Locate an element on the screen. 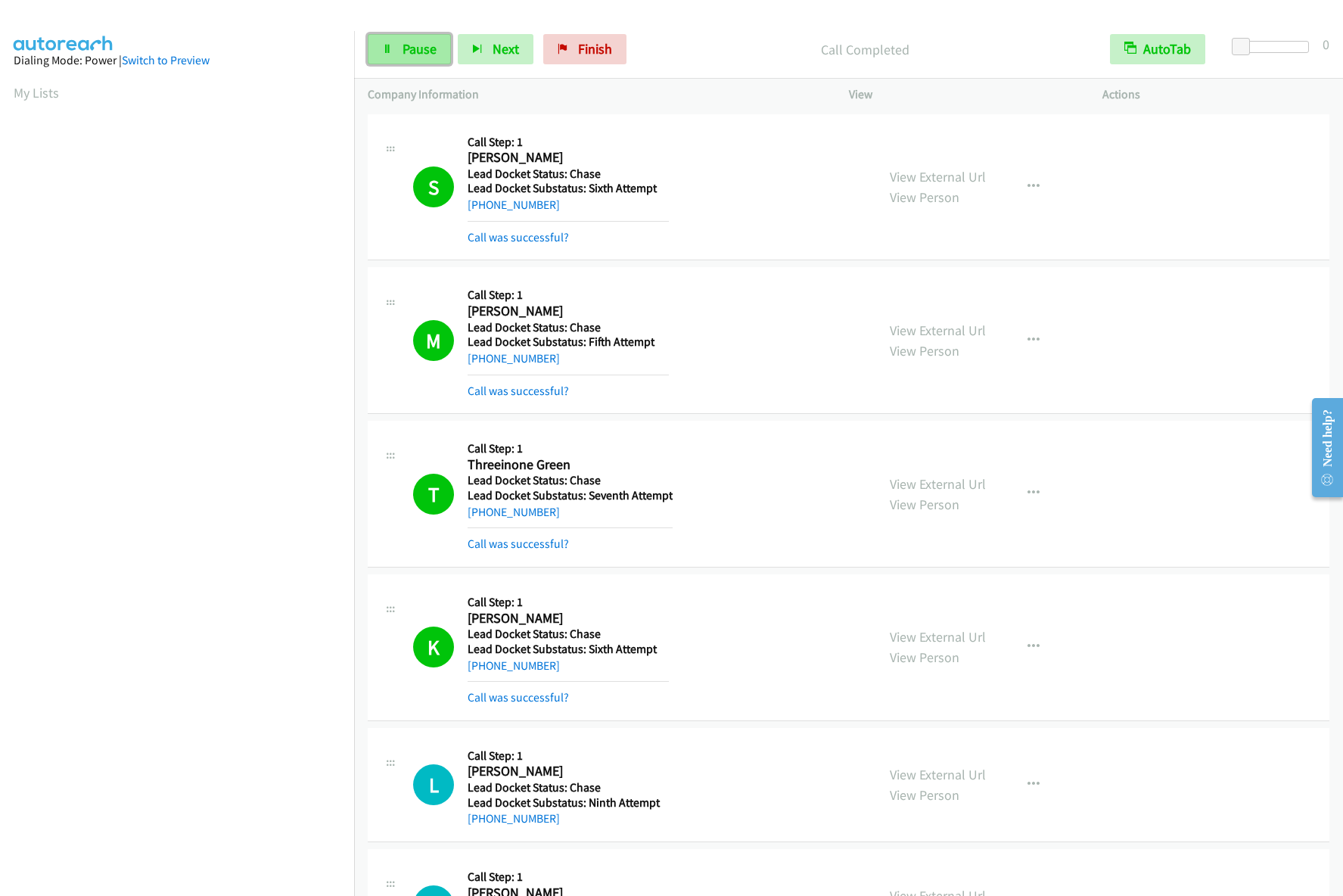 The height and width of the screenshot is (896, 1343). div: The call is yet to be attempted is located at coordinates (434, 784).